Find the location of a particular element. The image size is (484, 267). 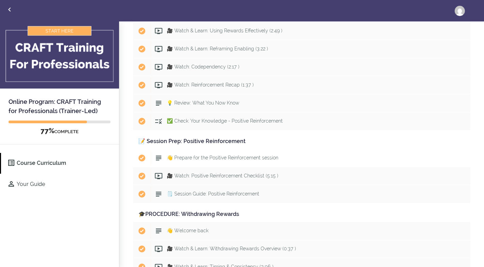

span: 👋 Welcome back is located at coordinates (187, 231).